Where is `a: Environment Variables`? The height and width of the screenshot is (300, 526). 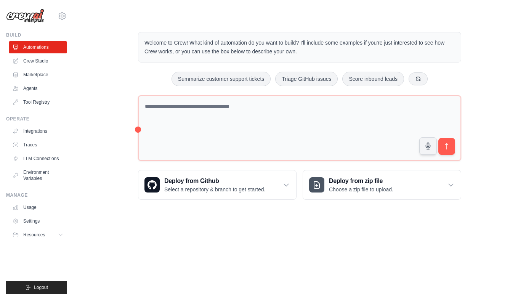 a: Environment Variables is located at coordinates (38, 175).